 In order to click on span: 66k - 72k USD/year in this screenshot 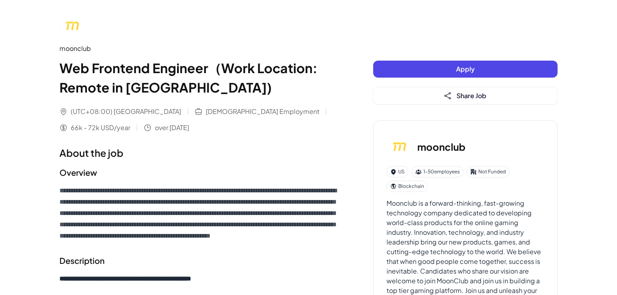, I will do `click(100, 128)`.